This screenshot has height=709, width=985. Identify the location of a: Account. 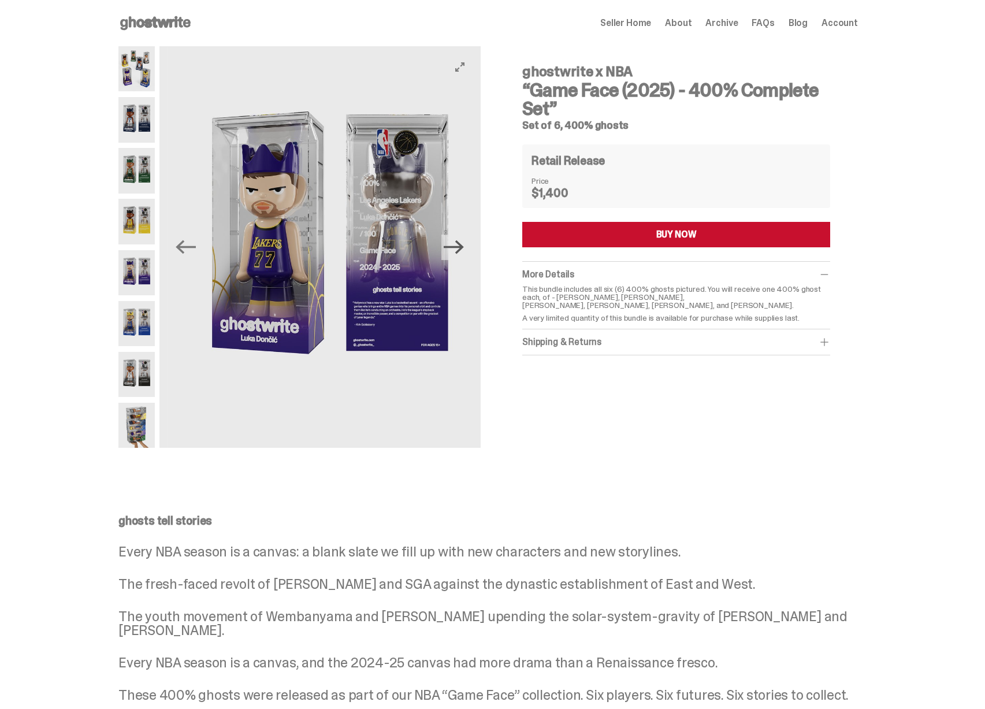
(839, 23).